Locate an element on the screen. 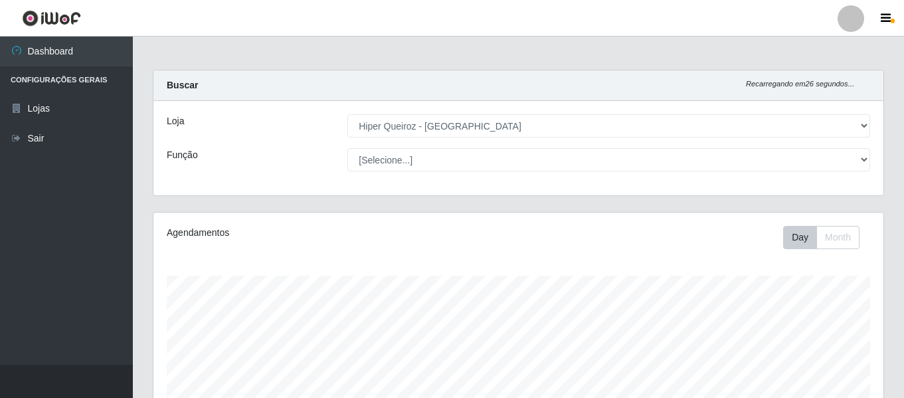 Image resolution: width=904 pixels, height=398 pixels. div: First group is located at coordinates (821, 237).